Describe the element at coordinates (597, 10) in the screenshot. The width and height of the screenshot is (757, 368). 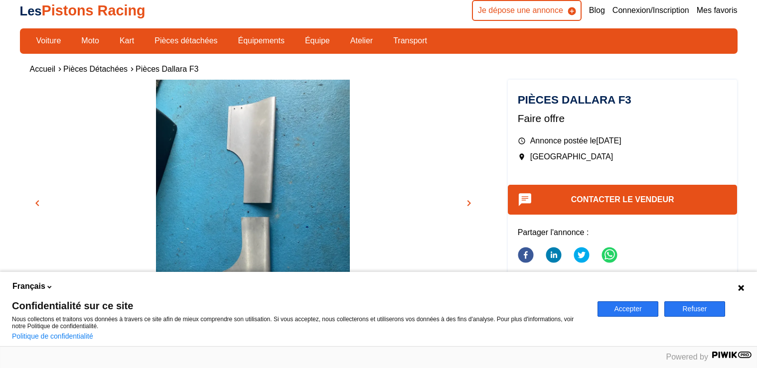
I see `a: Blog` at that location.